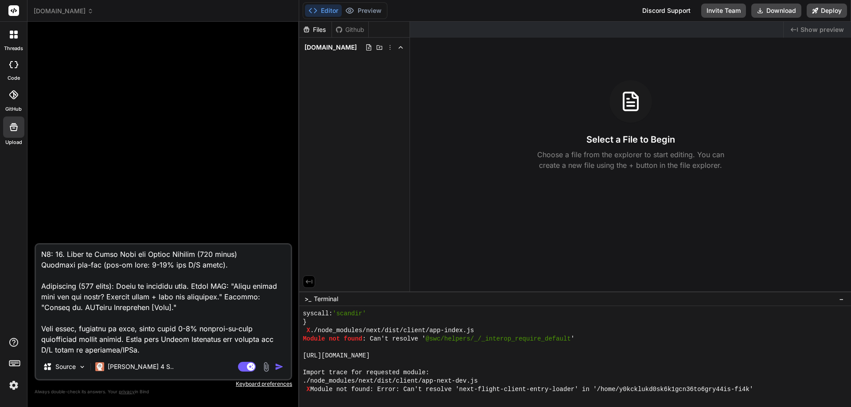 This screenshot has width=851, height=407. I want to click on span: Terminal, so click(326, 299).